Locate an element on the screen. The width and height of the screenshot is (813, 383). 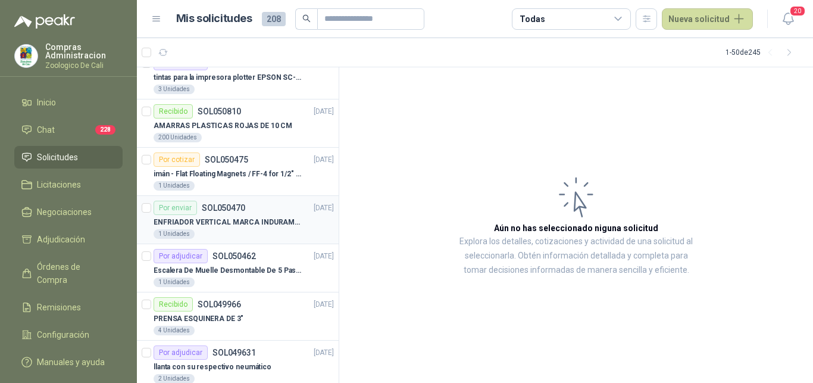
div: Todas is located at coordinates (532, 19).